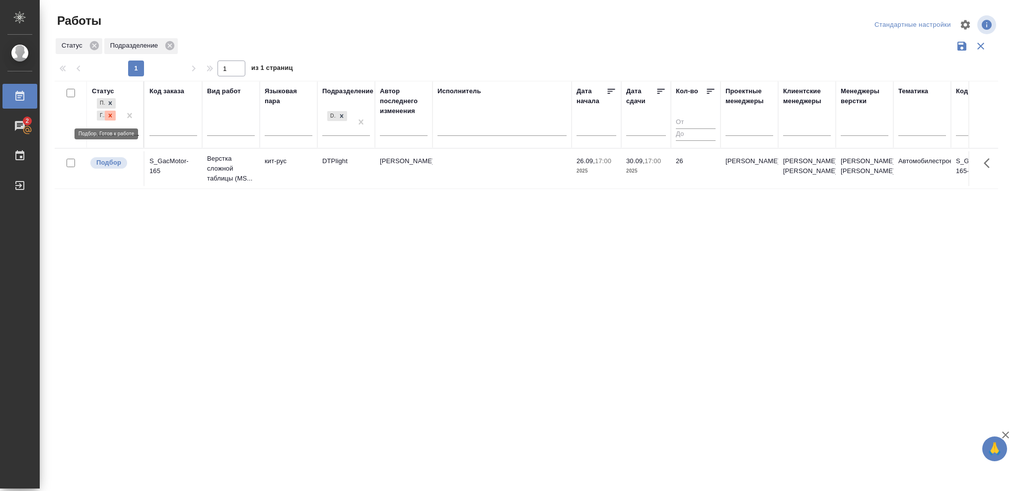 The height and width of the screenshot is (491, 1017). What do you see at coordinates (922, 161) in the screenshot?
I see `p: Автомобилестроение` at bounding box center [922, 161].